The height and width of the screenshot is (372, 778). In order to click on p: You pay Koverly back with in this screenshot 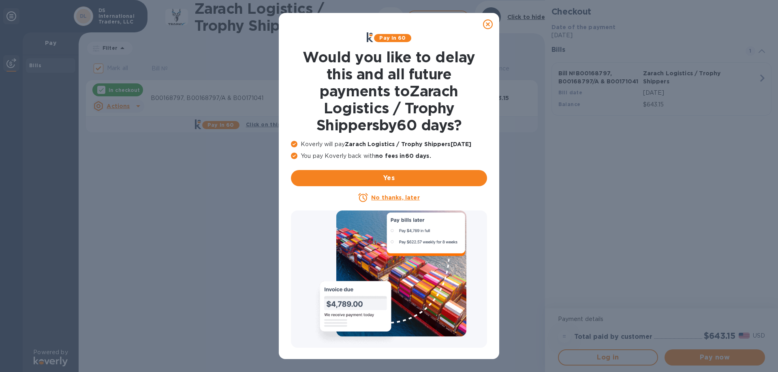, I will do `click(389, 156)`.